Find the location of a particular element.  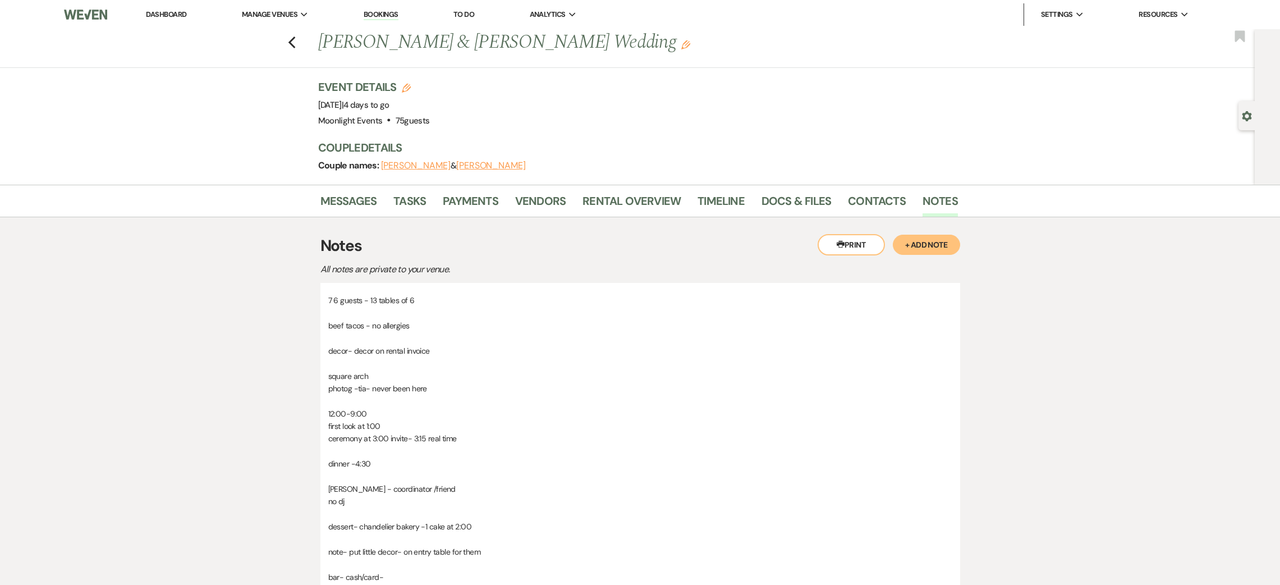

span: Resources is located at coordinates (1158, 15).